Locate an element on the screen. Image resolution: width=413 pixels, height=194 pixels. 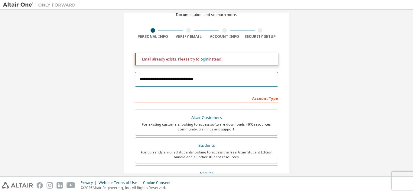
img: facebook.svg is located at coordinates (40, 185).